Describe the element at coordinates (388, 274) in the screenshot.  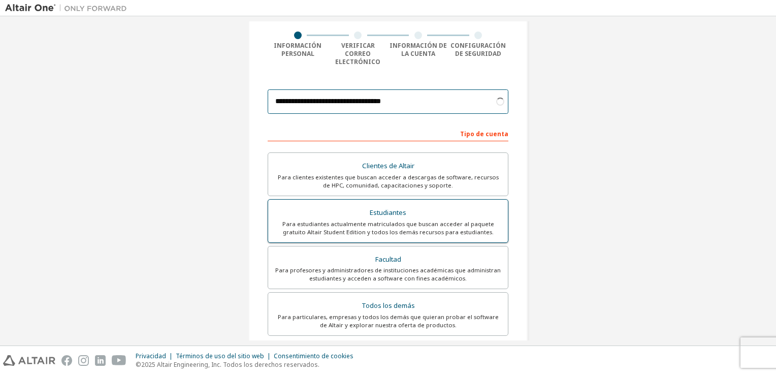
I see `div: Para profesores y administradores de instituciones académicas que administran estudiantes y acced...` at that location.